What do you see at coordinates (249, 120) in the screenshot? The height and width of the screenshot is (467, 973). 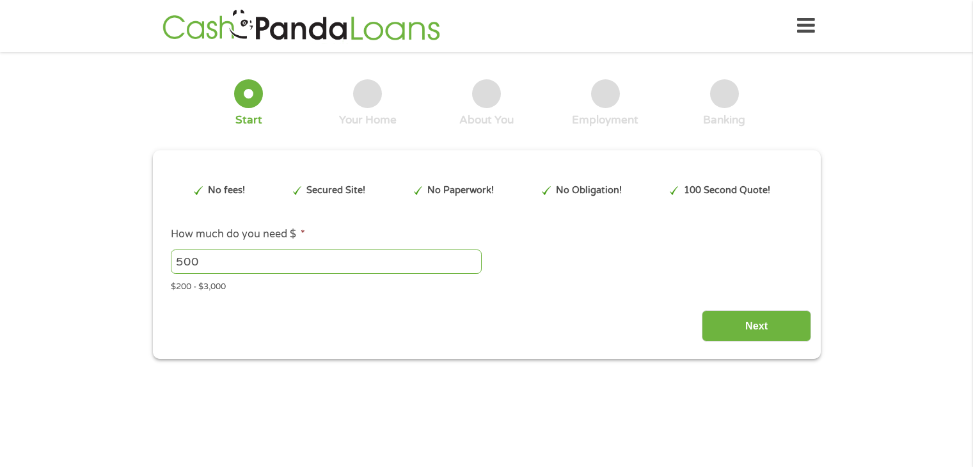 I see `div: Start` at bounding box center [249, 120].